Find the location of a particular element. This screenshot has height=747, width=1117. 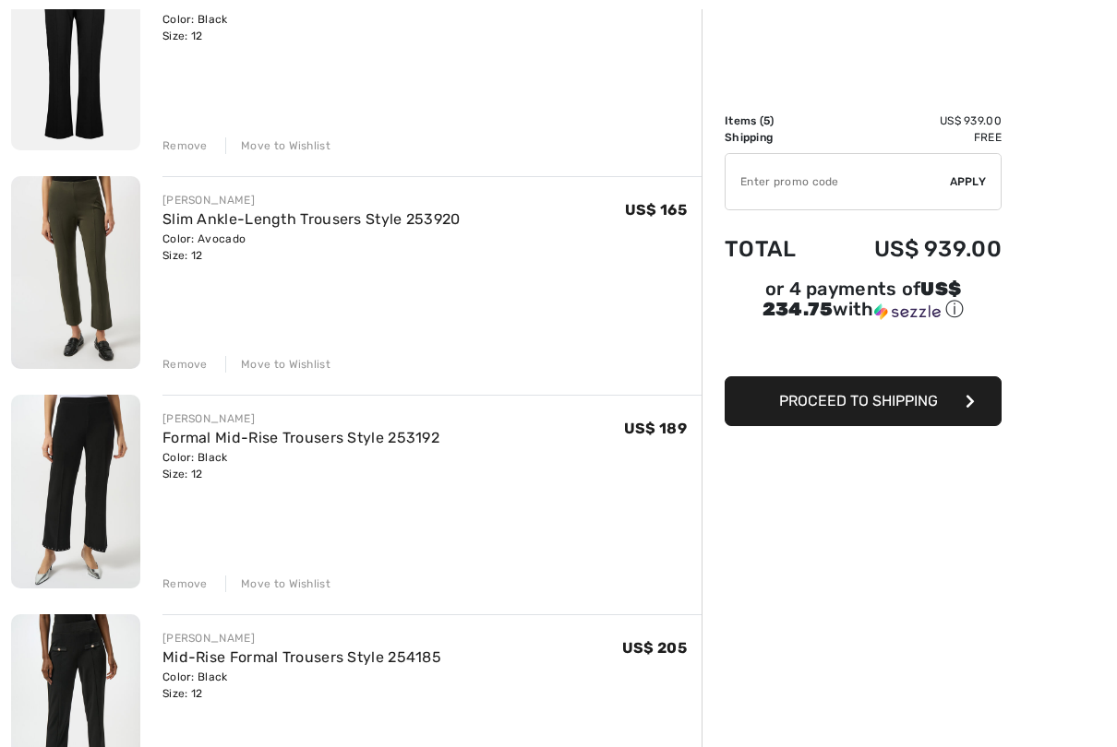

a: Mid-Rise Formal Trousers Style 254185 is located at coordinates (302, 657).